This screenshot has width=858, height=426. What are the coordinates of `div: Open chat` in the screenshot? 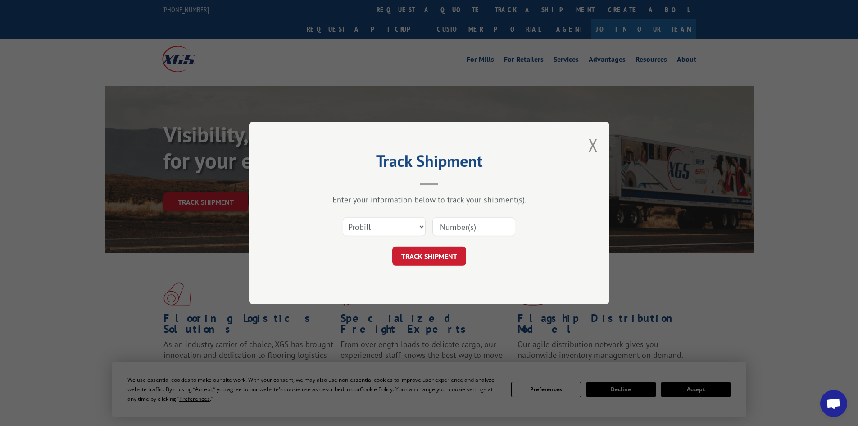 It's located at (834, 403).